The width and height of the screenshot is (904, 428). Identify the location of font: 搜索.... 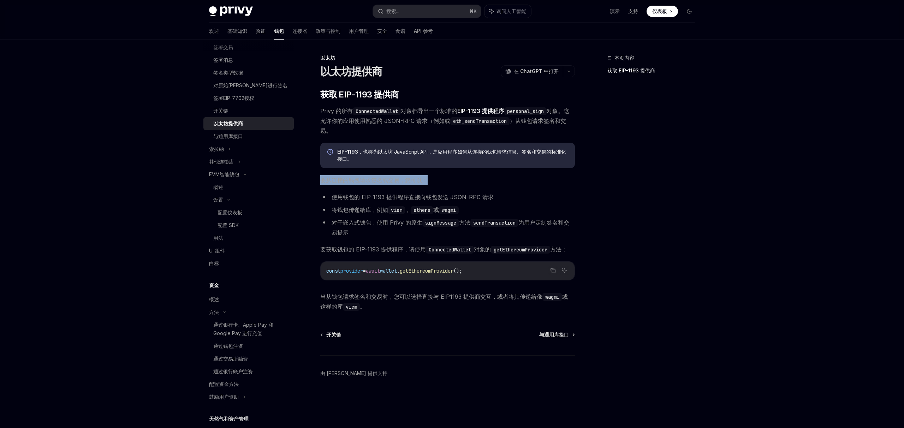
(393, 11).